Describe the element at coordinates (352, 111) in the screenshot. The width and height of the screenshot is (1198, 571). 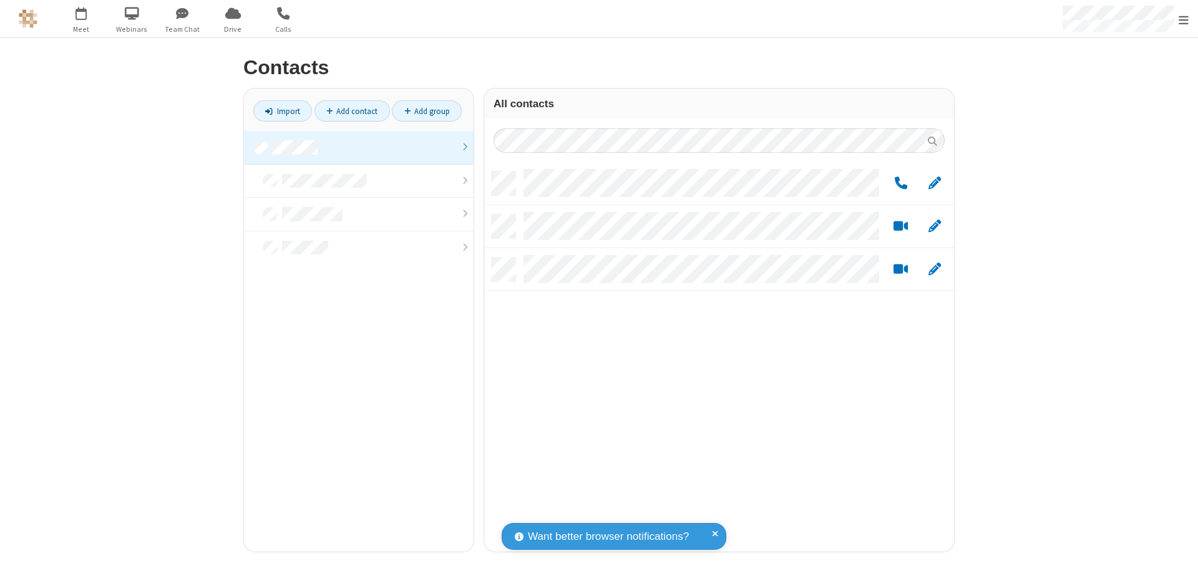
I see `a: Add contact` at that location.